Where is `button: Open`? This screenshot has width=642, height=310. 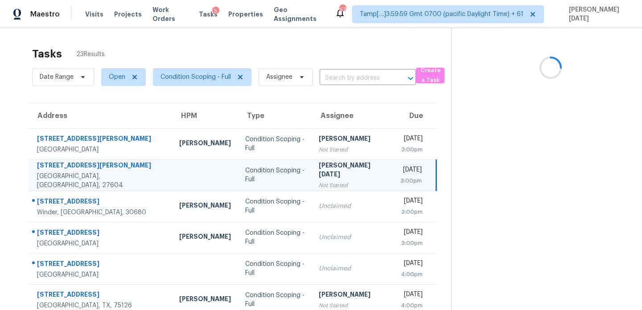
button: Open is located at coordinates (411, 78).